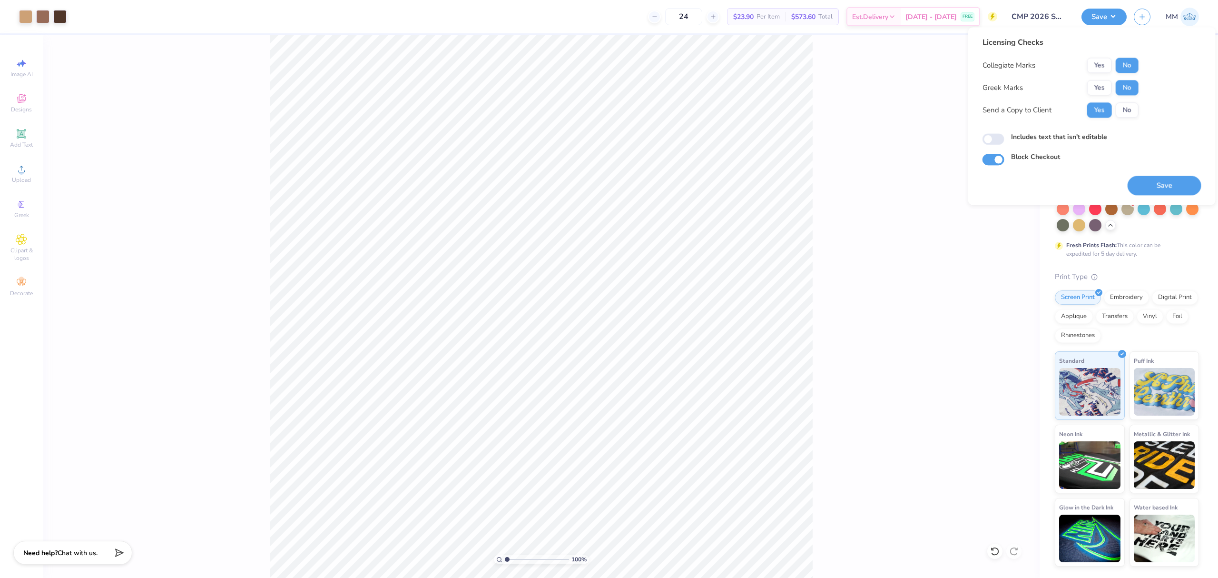 The image size is (1218, 578). What do you see at coordinates (1003, 88) in the screenshot?
I see `div: Greek Marks` at bounding box center [1003, 88].